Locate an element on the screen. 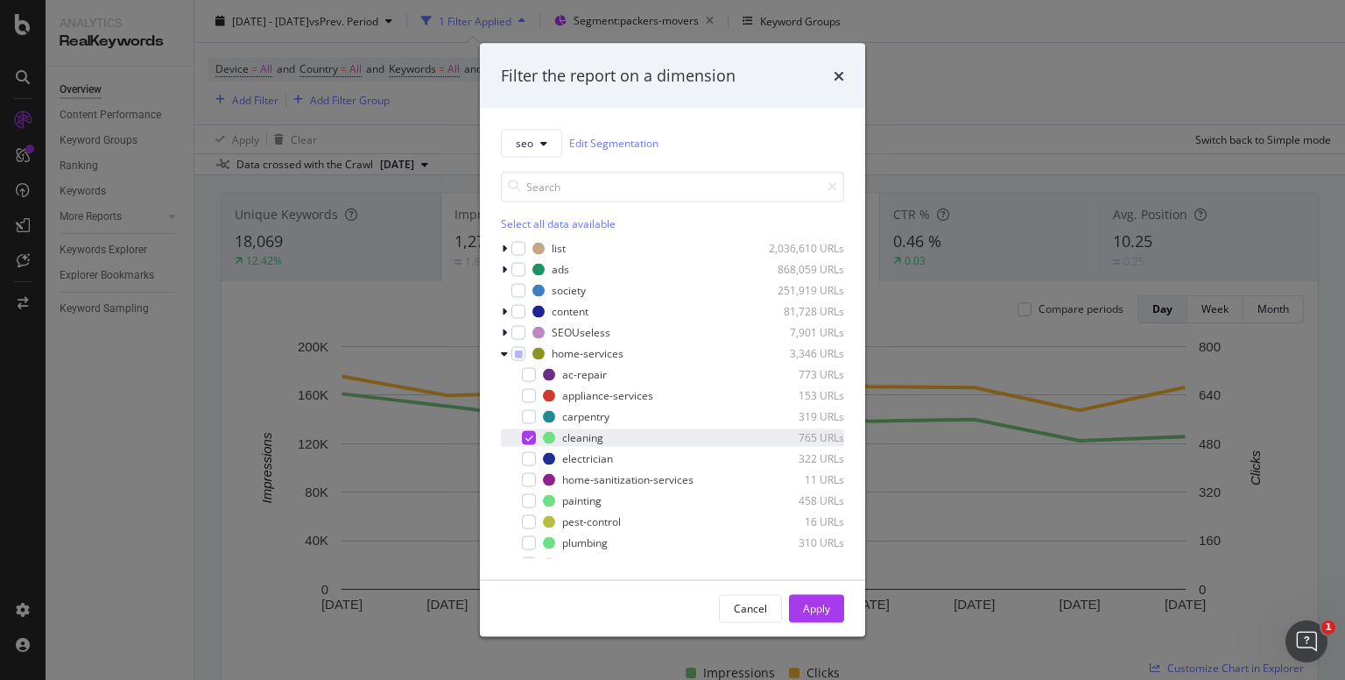 The height and width of the screenshot is (680, 1345). div: 11 URLs is located at coordinates (801, 479).